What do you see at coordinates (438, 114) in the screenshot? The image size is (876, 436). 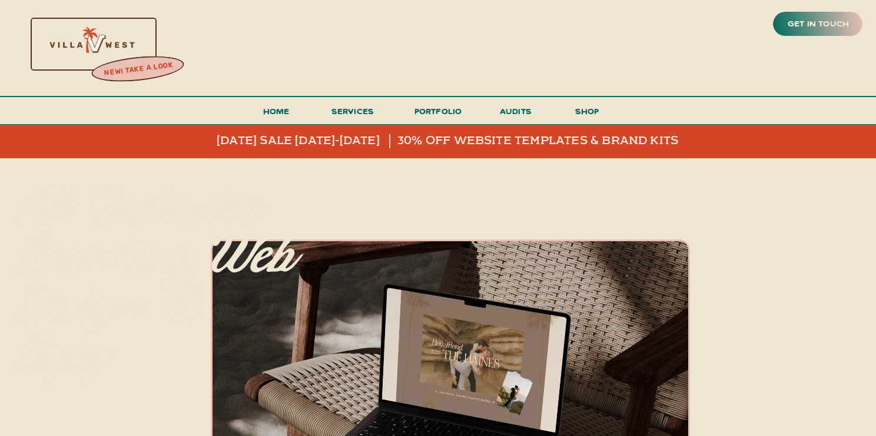 I see `h3: portfolio` at bounding box center [438, 114].